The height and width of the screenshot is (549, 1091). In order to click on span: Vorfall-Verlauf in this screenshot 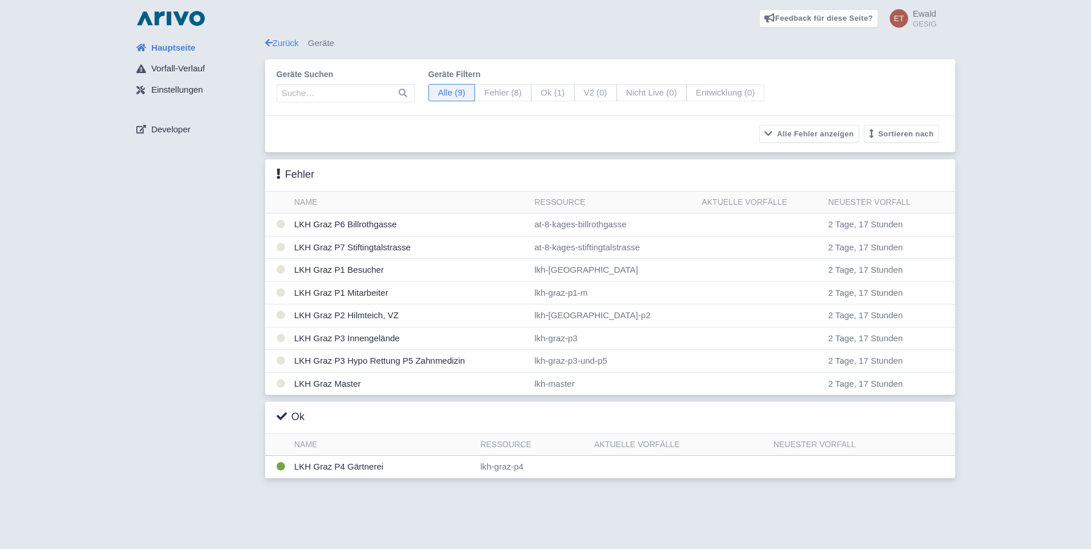, I will do `click(178, 68)`.